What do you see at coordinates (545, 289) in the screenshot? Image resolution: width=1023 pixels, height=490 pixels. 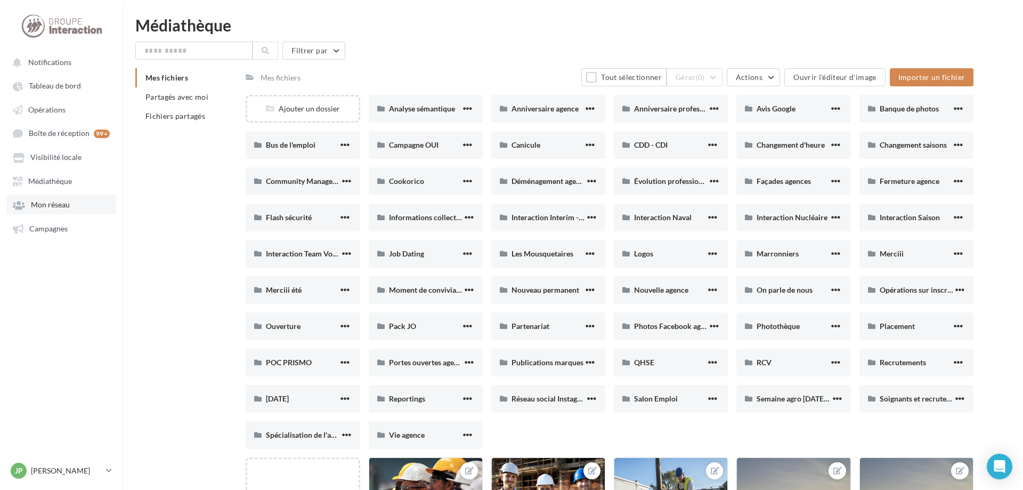 I see `span: Nouveau permanent` at bounding box center [545, 289].